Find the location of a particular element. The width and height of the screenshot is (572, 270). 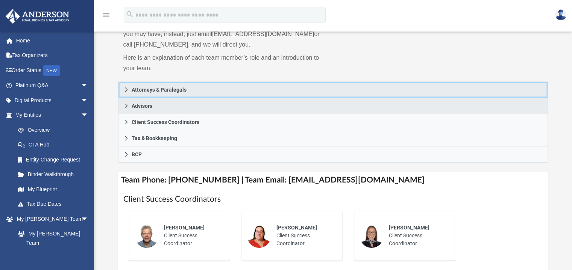

p: You don’t need to know who to contact specifically for each question or need you may have; instea... is located at coordinates (225, 34).